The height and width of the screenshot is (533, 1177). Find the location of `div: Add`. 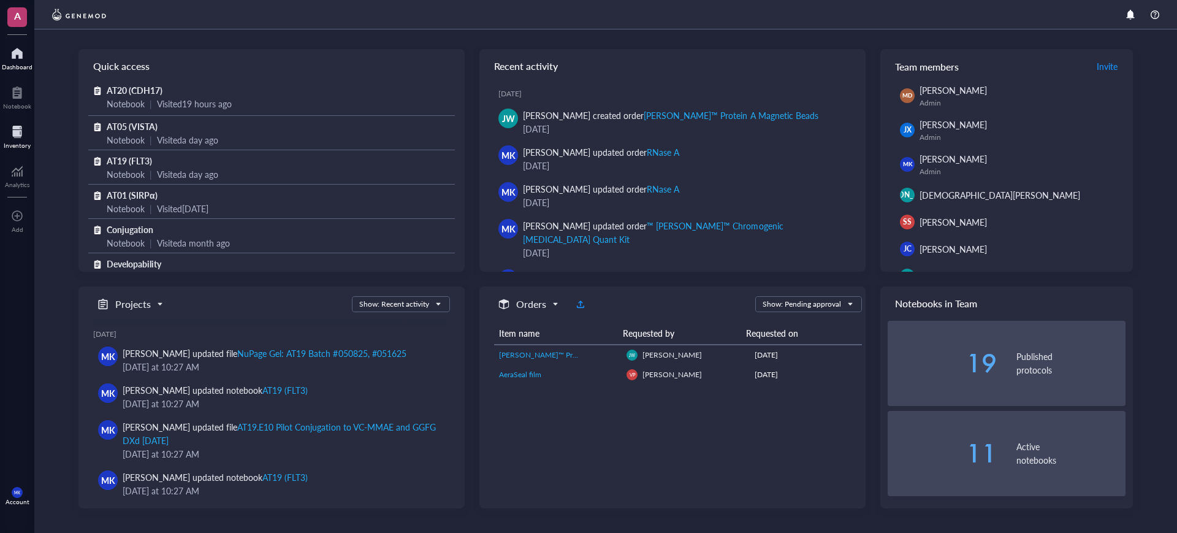

div: Add is located at coordinates (17, 229).